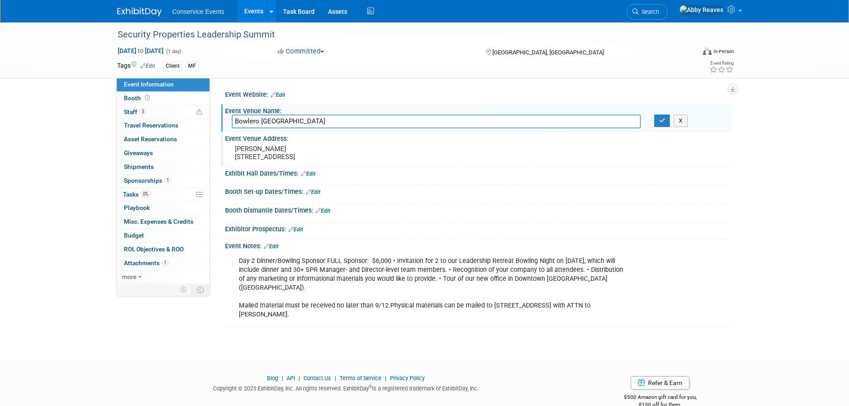  I want to click on a: Blog, so click(272, 378).